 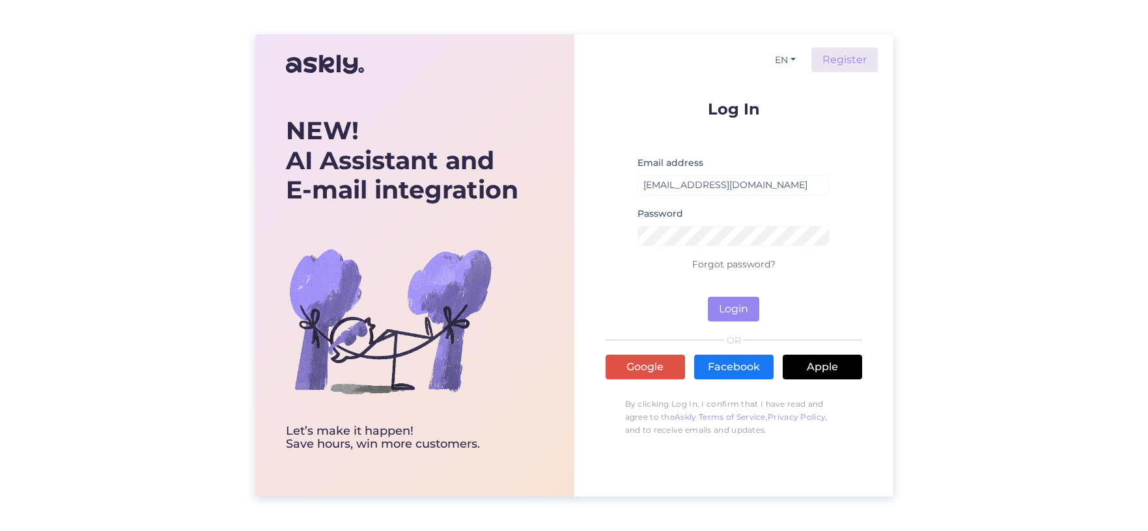 What do you see at coordinates (325, 64) in the screenshot?
I see `img: Askly` at bounding box center [325, 64].